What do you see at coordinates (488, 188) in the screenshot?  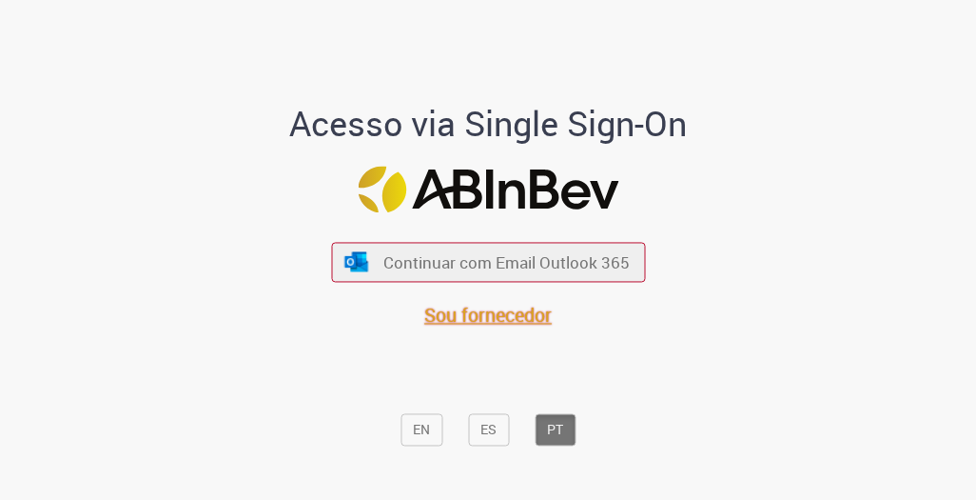 I see `img: Logo ABInBev` at bounding box center [488, 188].